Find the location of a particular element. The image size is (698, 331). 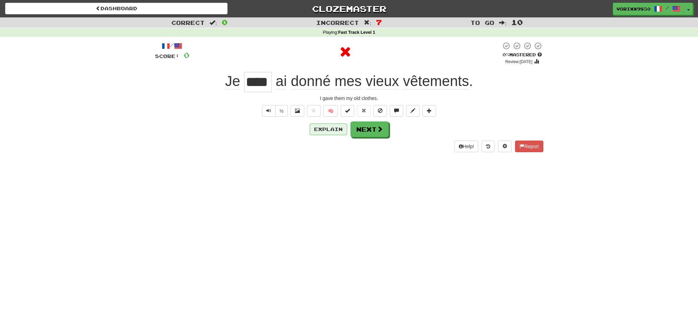

button: Round history (alt+y) is located at coordinates (489, 146).